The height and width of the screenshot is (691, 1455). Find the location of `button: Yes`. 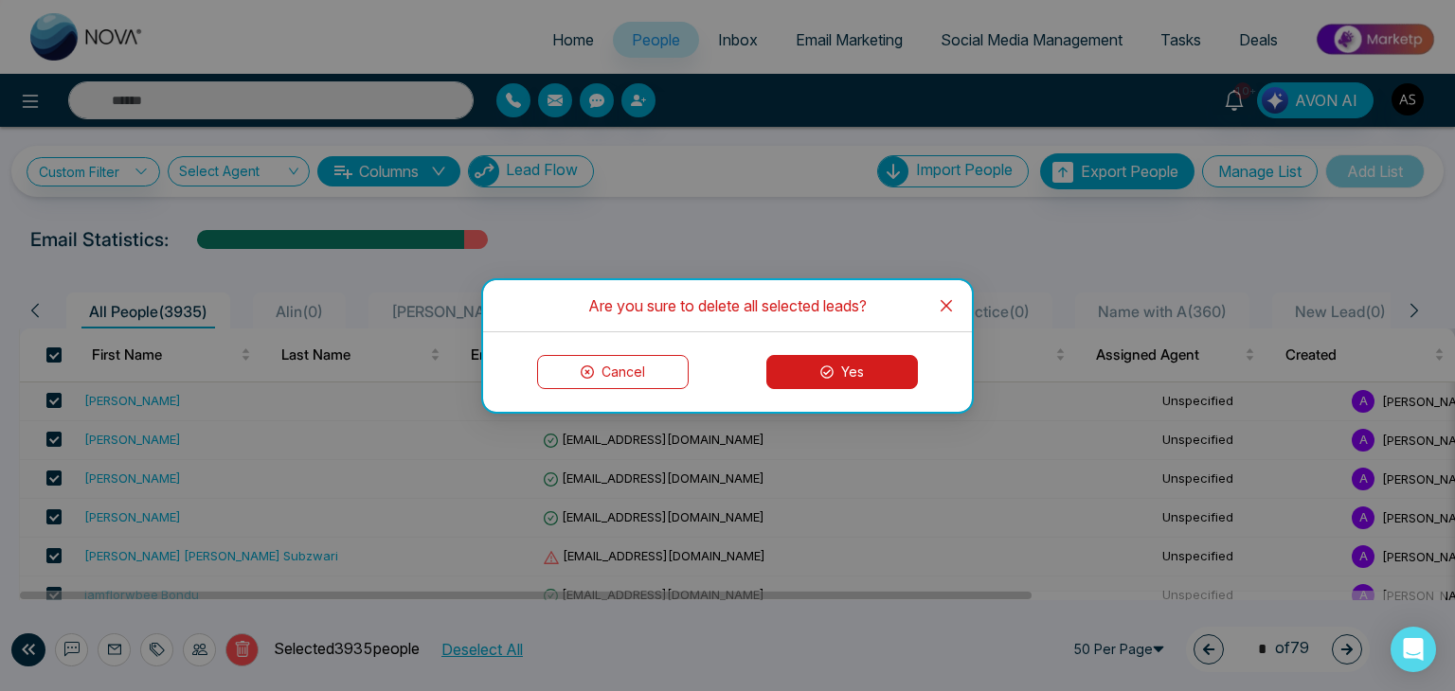

button: Yes is located at coordinates (842, 372).